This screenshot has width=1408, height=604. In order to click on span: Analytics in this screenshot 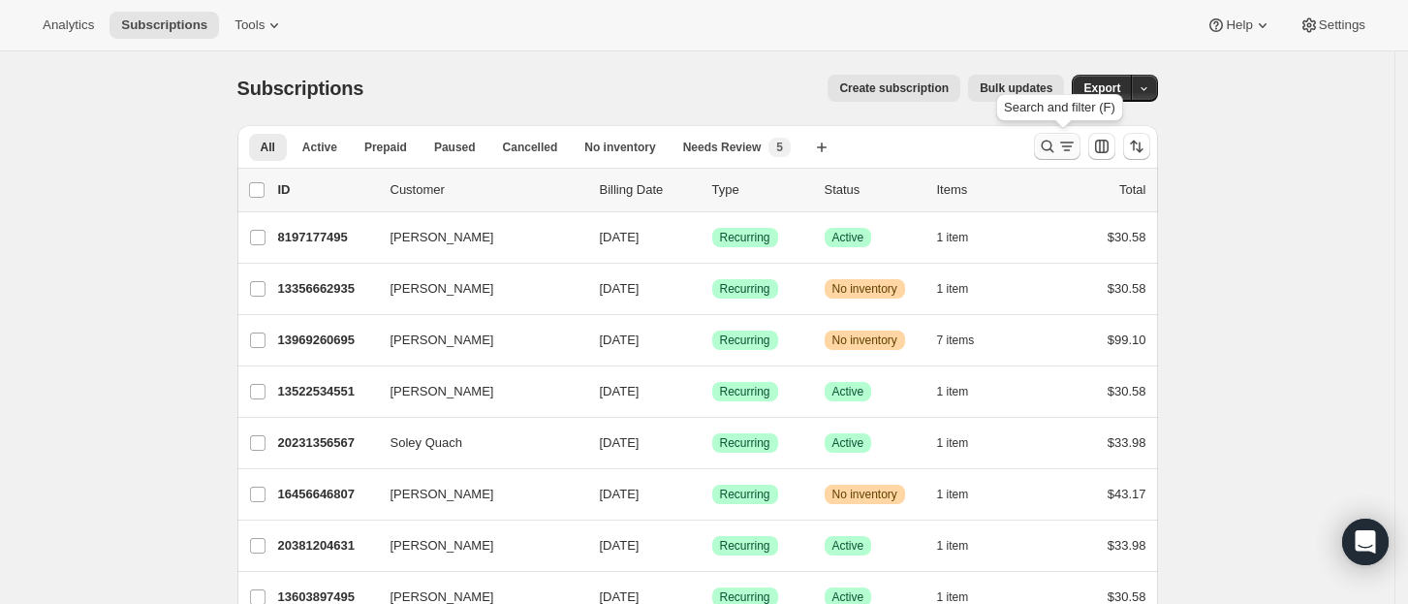, I will do `click(68, 25)`.